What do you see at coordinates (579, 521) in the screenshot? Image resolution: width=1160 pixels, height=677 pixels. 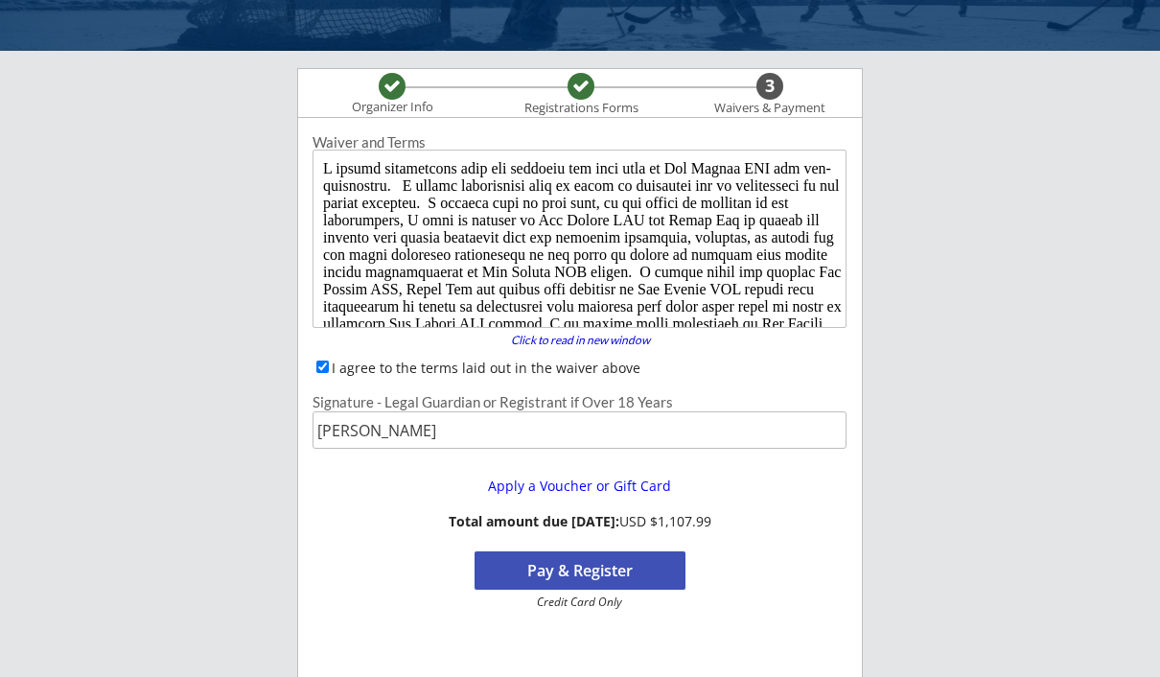 I see `div: USD $1,107.99` at bounding box center [579, 521].